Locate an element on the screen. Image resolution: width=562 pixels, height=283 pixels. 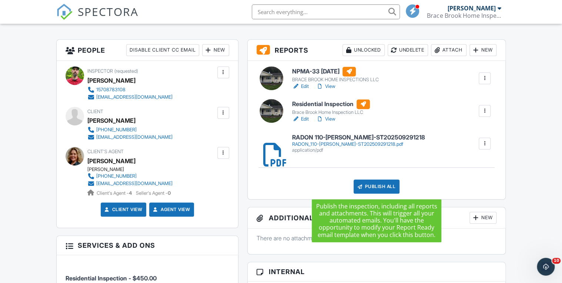
img: The Best Home Inspection Software - Spectora is located at coordinates (64, 12).